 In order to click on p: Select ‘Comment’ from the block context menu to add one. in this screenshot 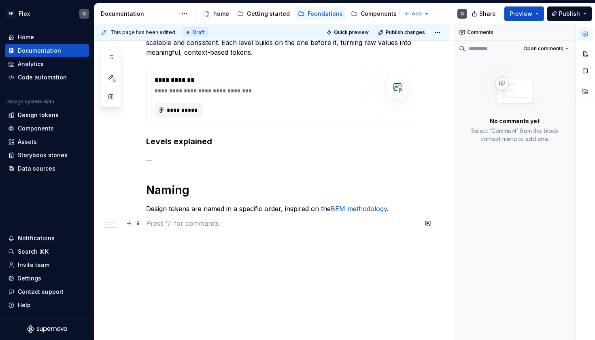, I will do `click(515, 135)`.